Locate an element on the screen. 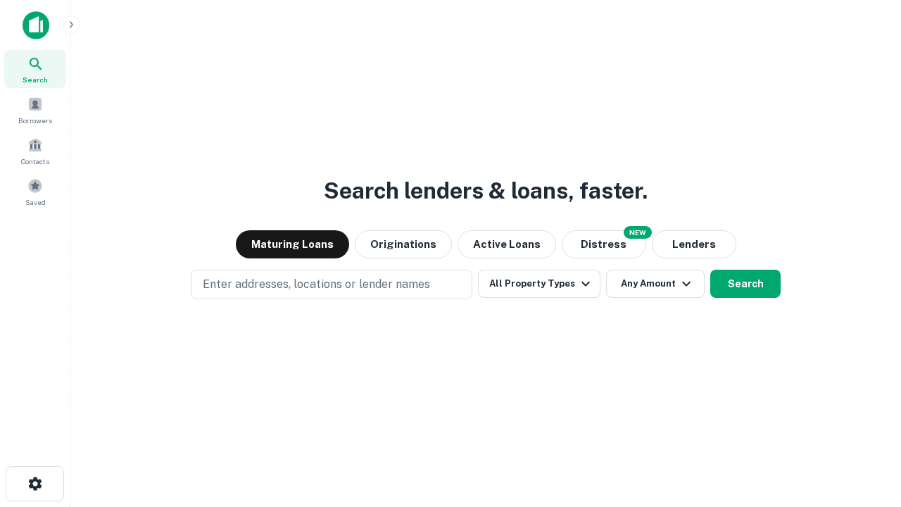 The image size is (901, 507). button: Any Amount is located at coordinates (655, 284).